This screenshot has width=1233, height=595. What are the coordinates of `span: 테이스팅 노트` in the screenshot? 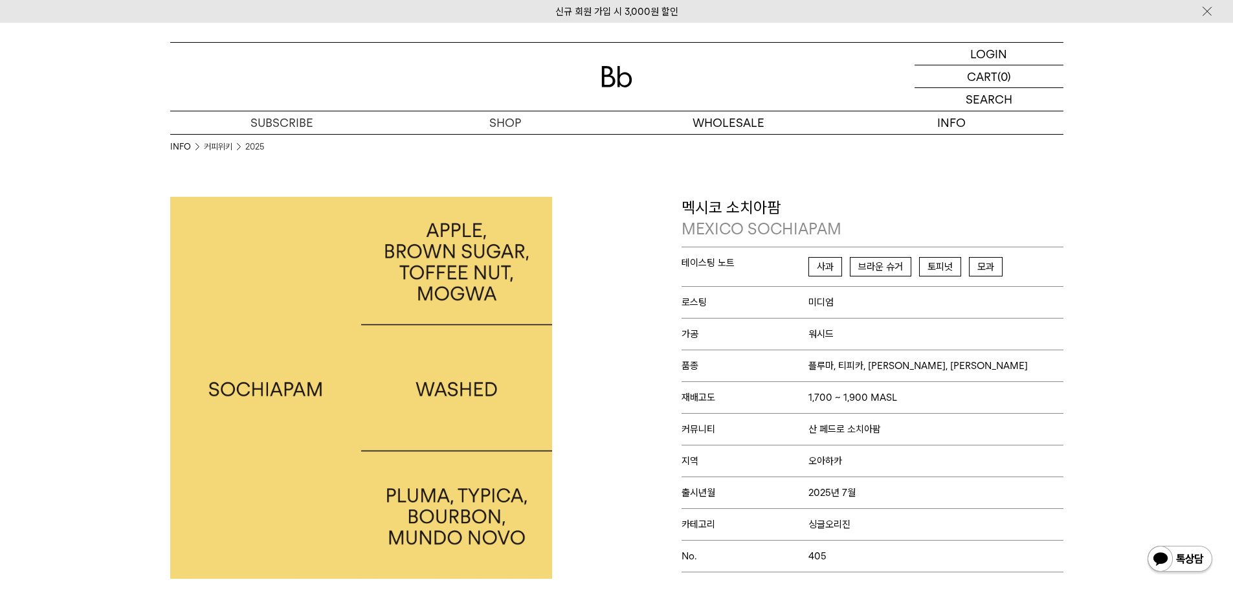 It's located at (745, 263).